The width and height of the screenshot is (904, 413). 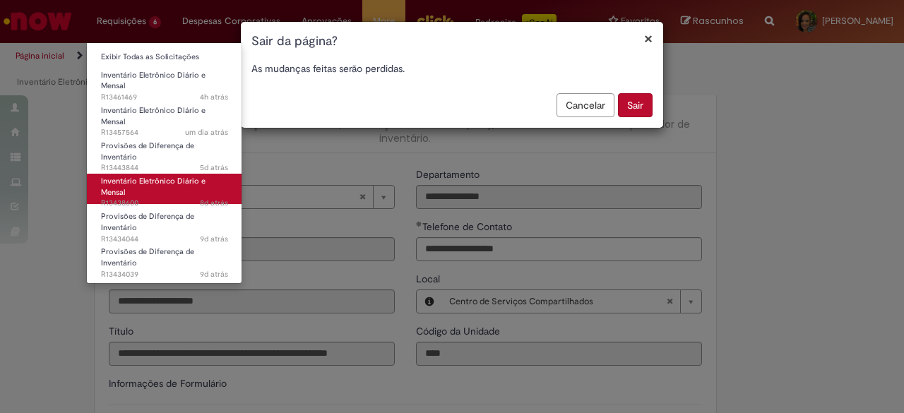 I want to click on button: Cancelar, so click(x=586, y=105).